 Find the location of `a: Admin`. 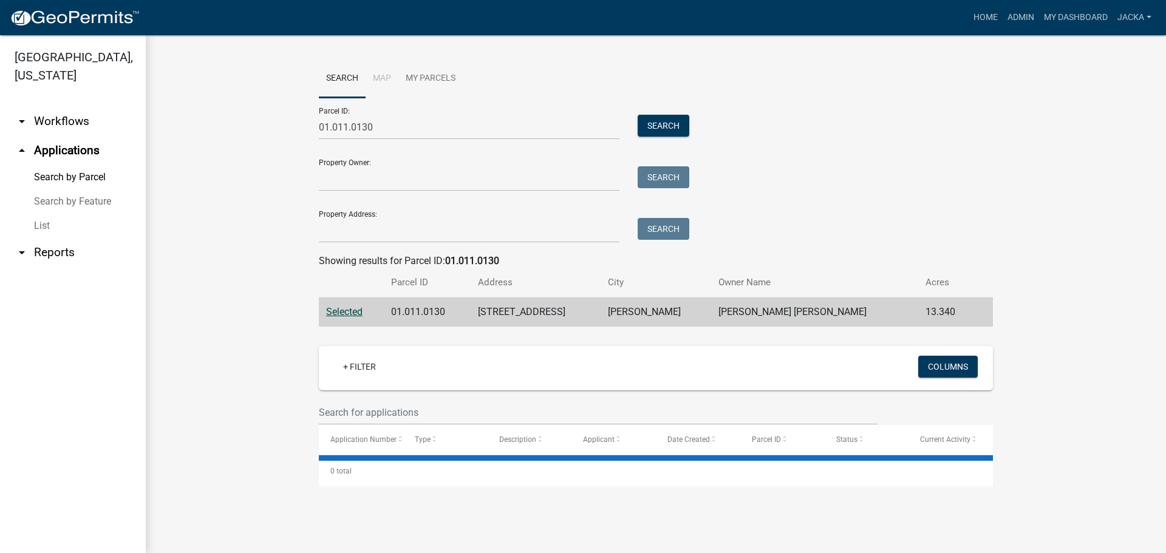

a: Admin is located at coordinates (1021, 18).